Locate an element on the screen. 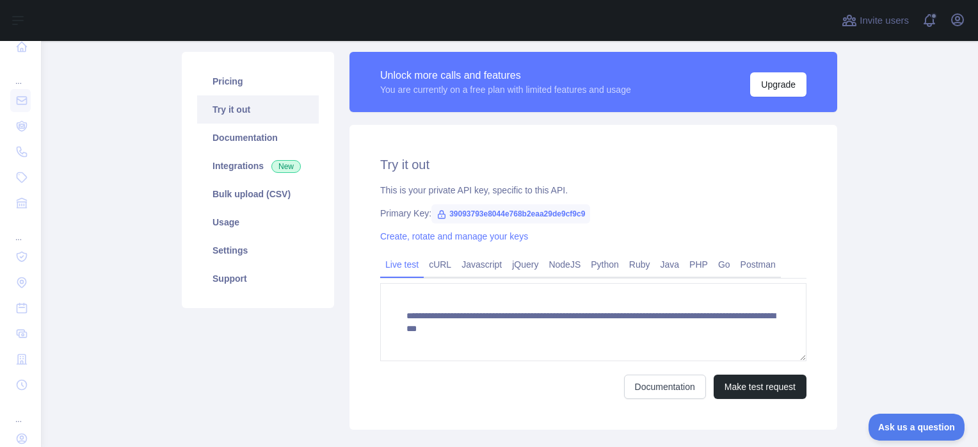  button: Upgrade is located at coordinates (778, 84).